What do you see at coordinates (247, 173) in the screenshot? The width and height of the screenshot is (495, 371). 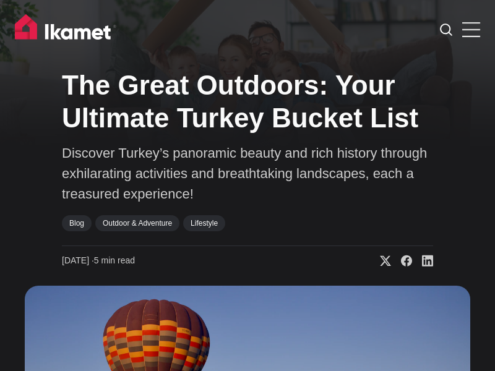 I see `p: Discover Turkey’s panoramic beauty and rich history through exhilarating activities and breathtak...` at bounding box center [247, 173].